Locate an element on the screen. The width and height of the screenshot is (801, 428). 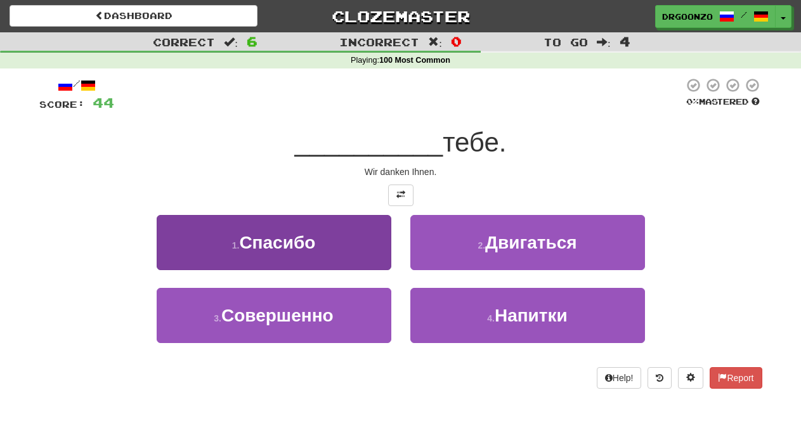
span: Correct is located at coordinates (184, 42).